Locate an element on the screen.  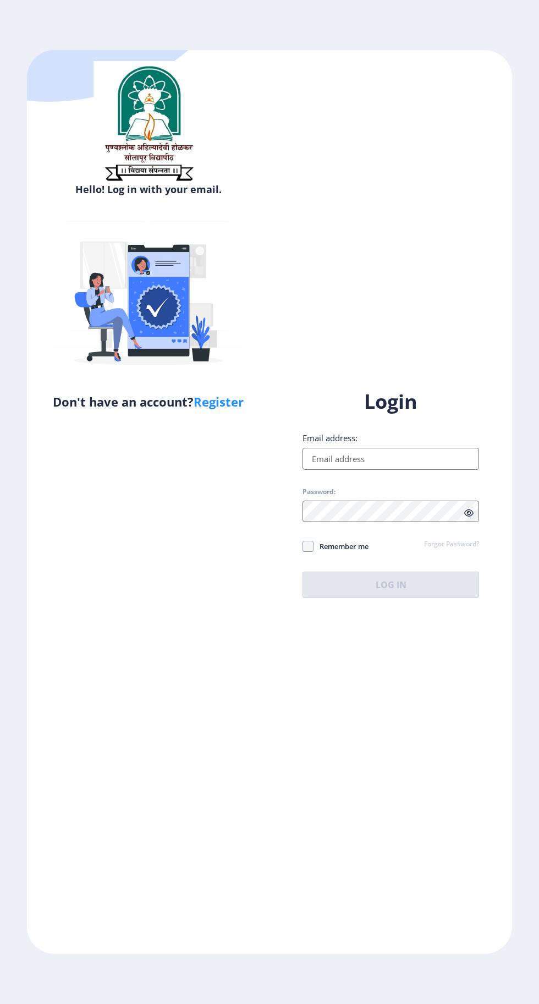
h1: Login is located at coordinates (391, 402).